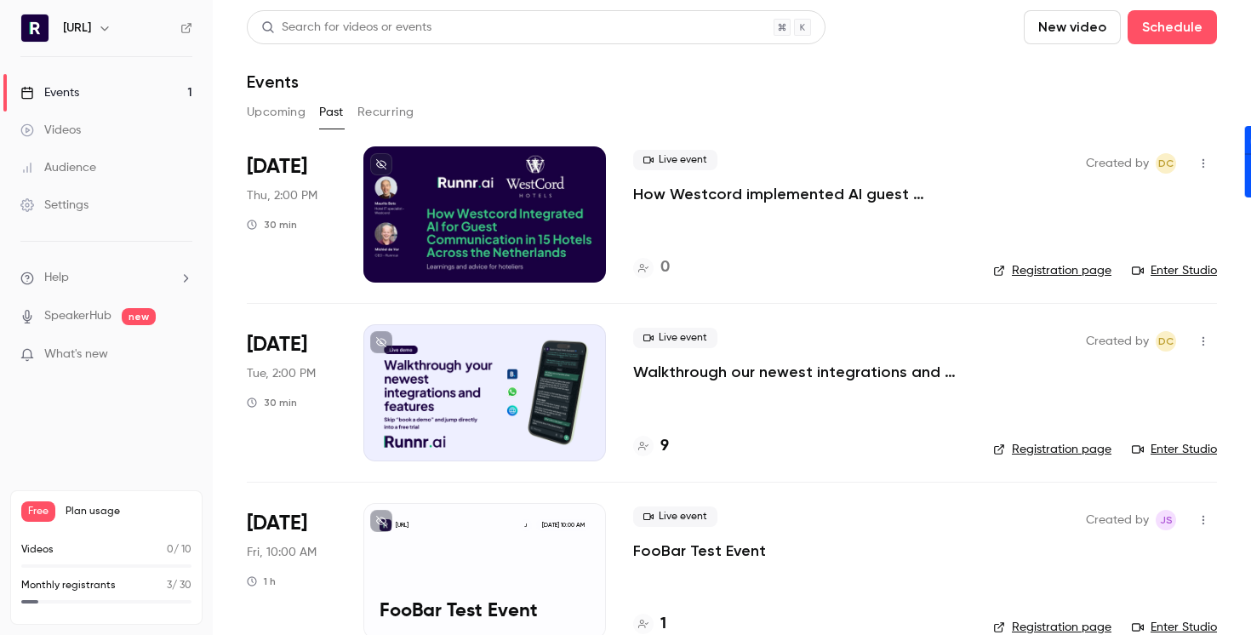 This screenshot has width=1251, height=635. What do you see at coordinates (54, 205) in the screenshot?
I see `div: Settings` at bounding box center [54, 205].